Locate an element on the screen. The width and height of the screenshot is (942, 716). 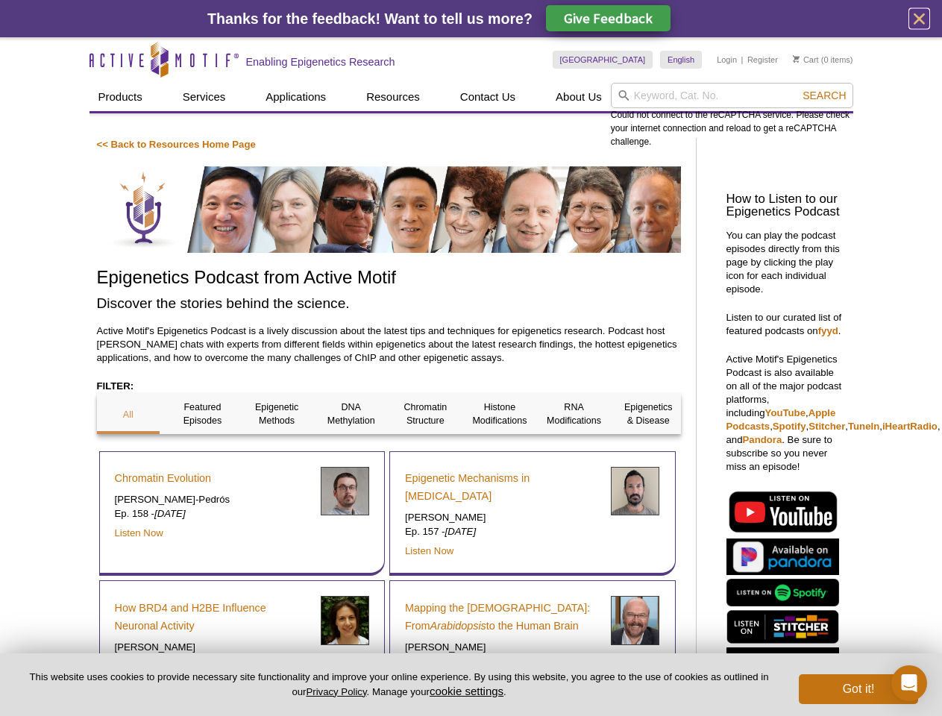
img: Erica Korb headshot is located at coordinates (345, 620).